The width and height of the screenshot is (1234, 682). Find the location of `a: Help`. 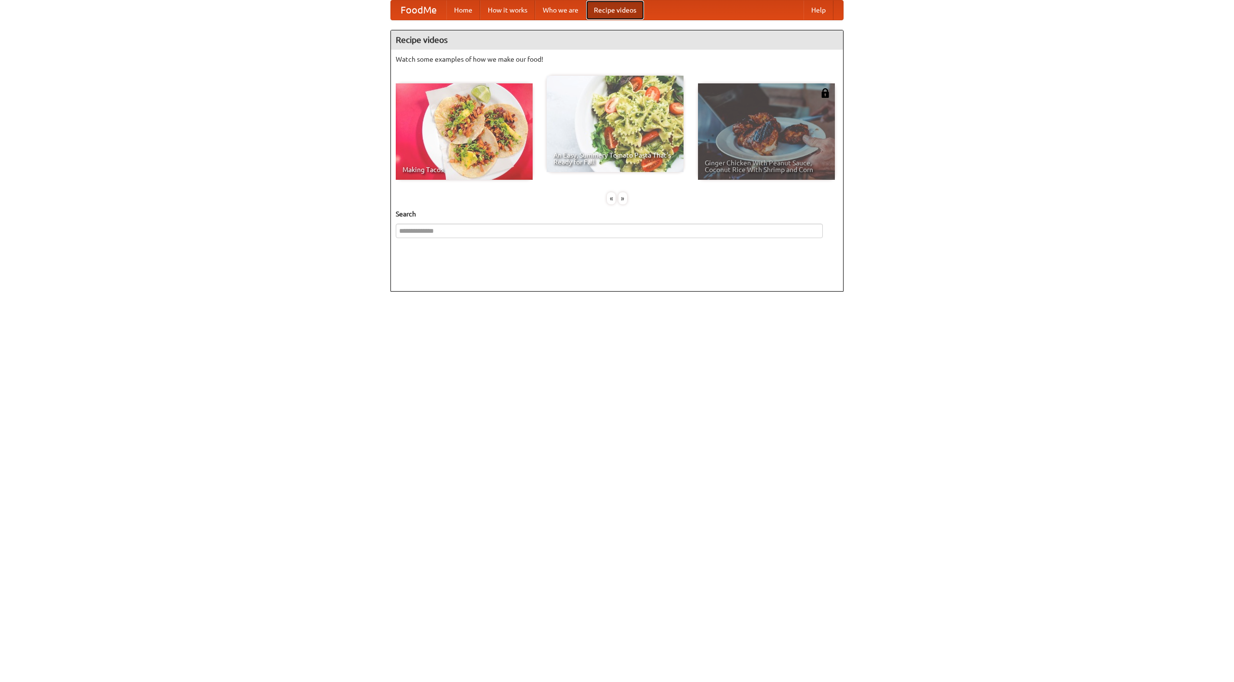

a: Help is located at coordinates (818, 10).